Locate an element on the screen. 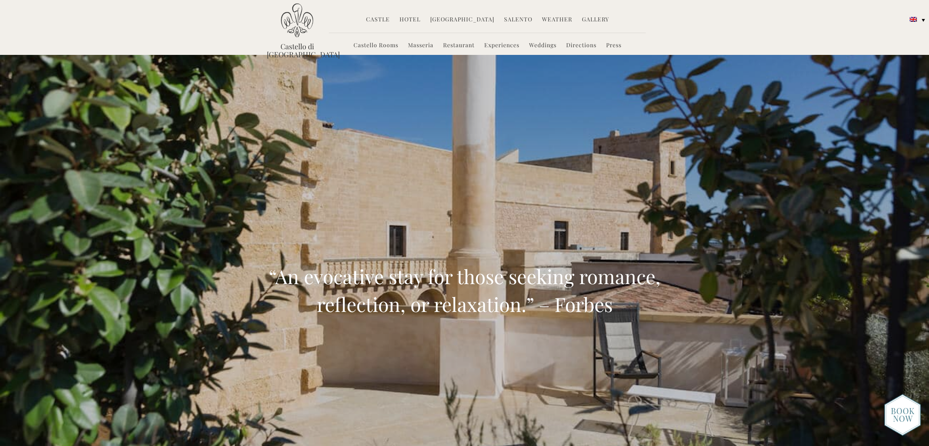  a: Restaurant is located at coordinates (459, 46).